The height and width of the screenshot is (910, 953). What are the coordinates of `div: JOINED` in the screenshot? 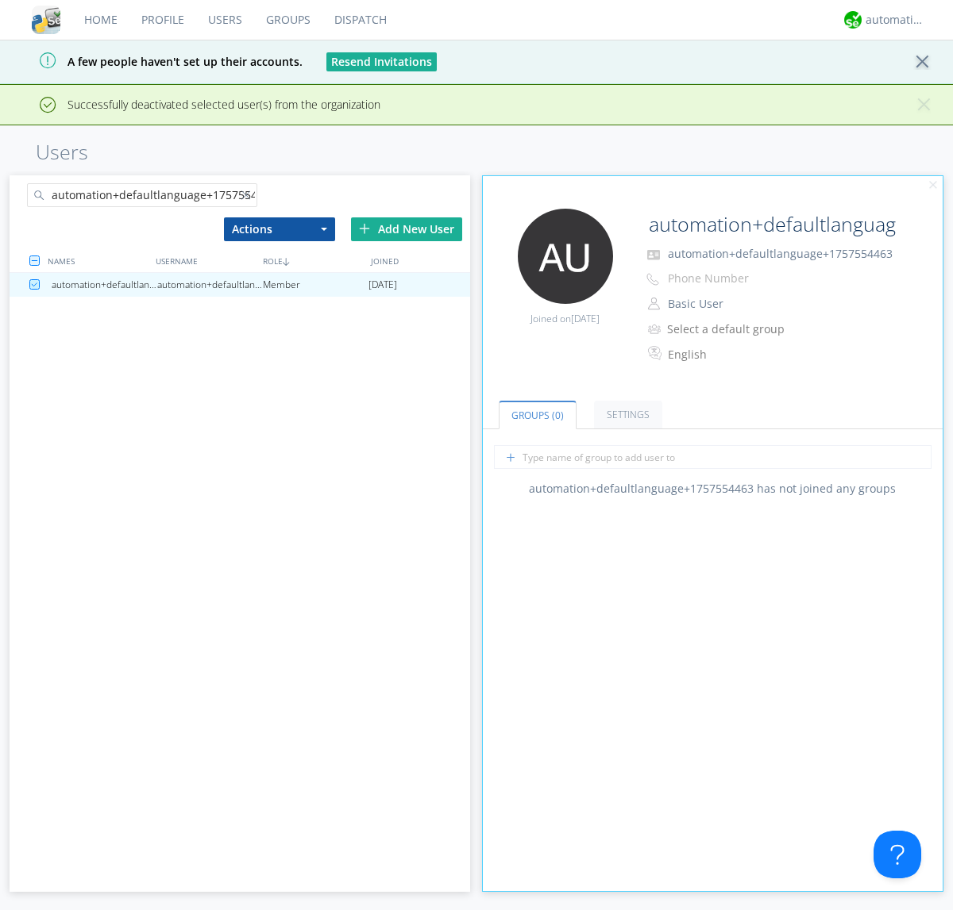 It's located at (420, 260).